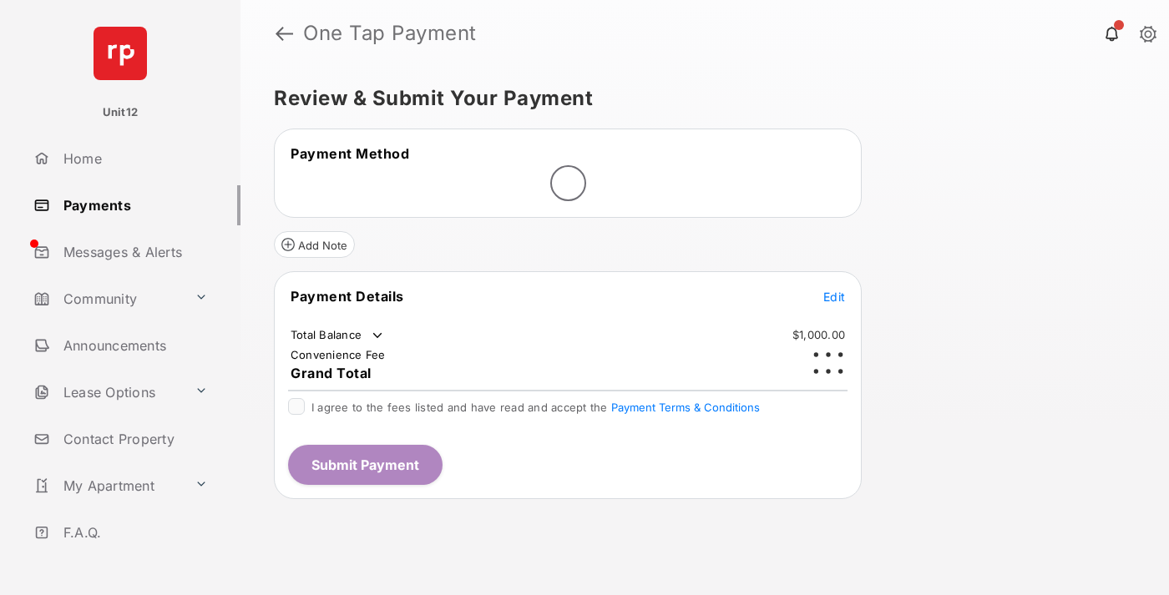 Image resolution: width=1169 pixels, height=595 pixels. Describe the element at coordinates (365, 465) in the screenshot. I see `button: Submit Payment` at that location.